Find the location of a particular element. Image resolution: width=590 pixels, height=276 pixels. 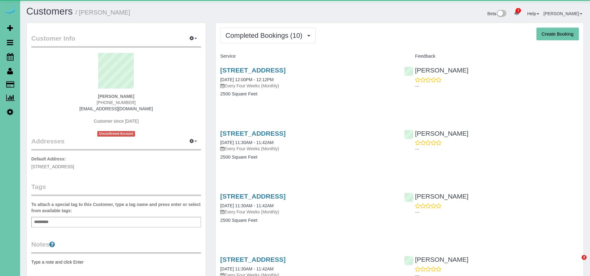

span: Unconfirmed Account is located at coordinates (116, 133).